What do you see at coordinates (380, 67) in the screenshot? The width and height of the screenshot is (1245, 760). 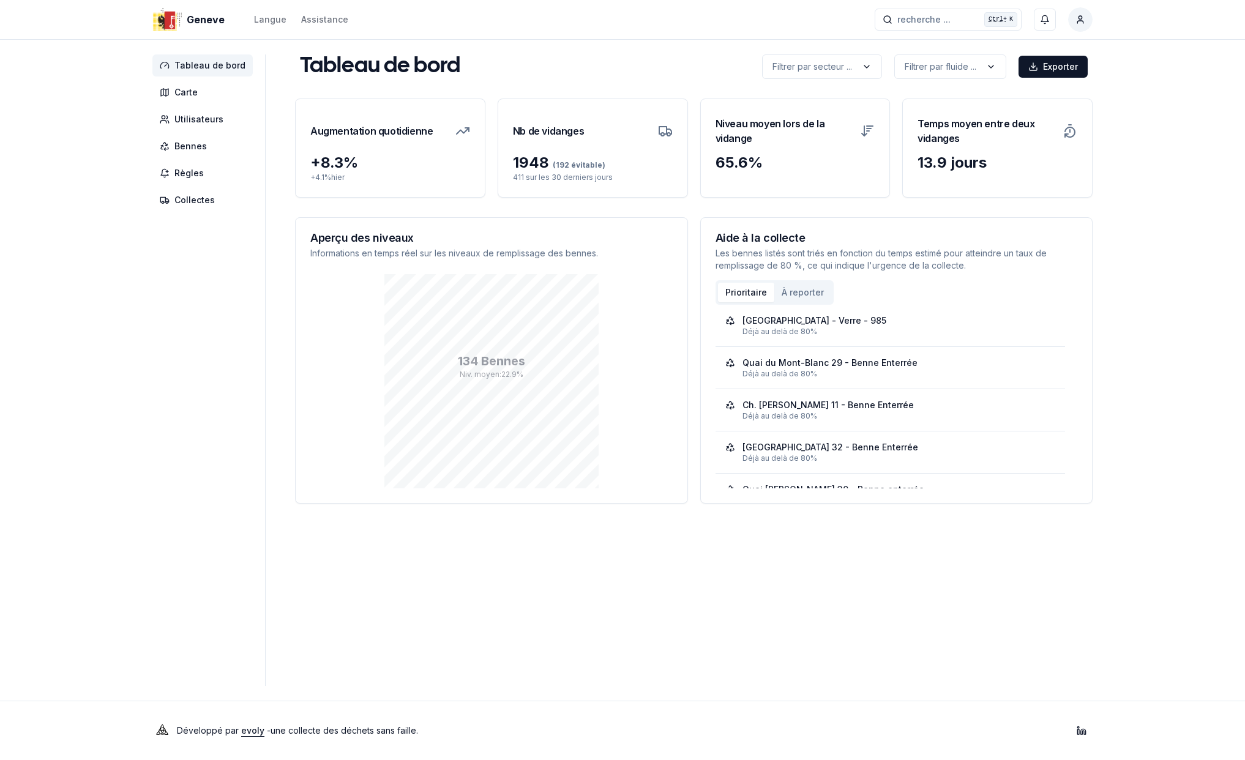 I see `h1: Tableau de bord` at bounding box center [380, 67].